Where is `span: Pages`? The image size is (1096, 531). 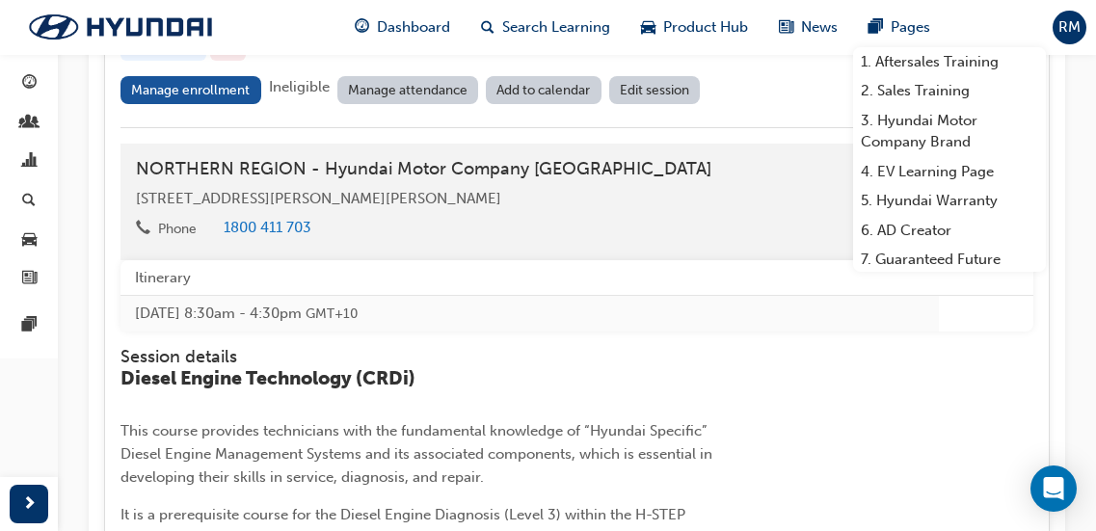 span: Pages is located at coordinates (910, 27).